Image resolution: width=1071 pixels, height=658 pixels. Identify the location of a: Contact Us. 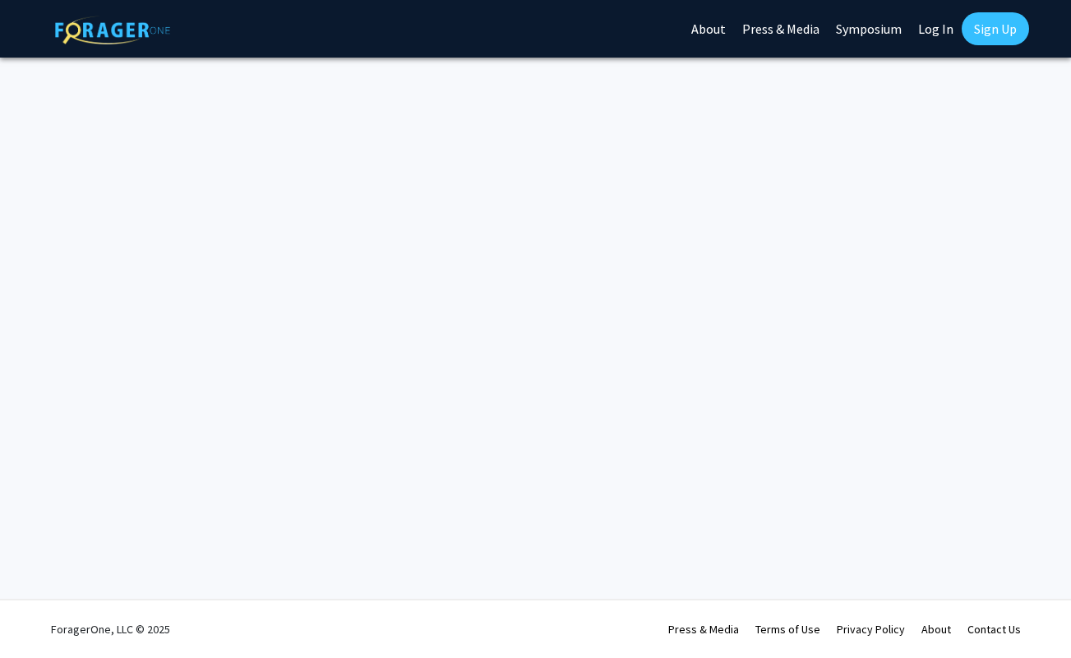
(994, 629).